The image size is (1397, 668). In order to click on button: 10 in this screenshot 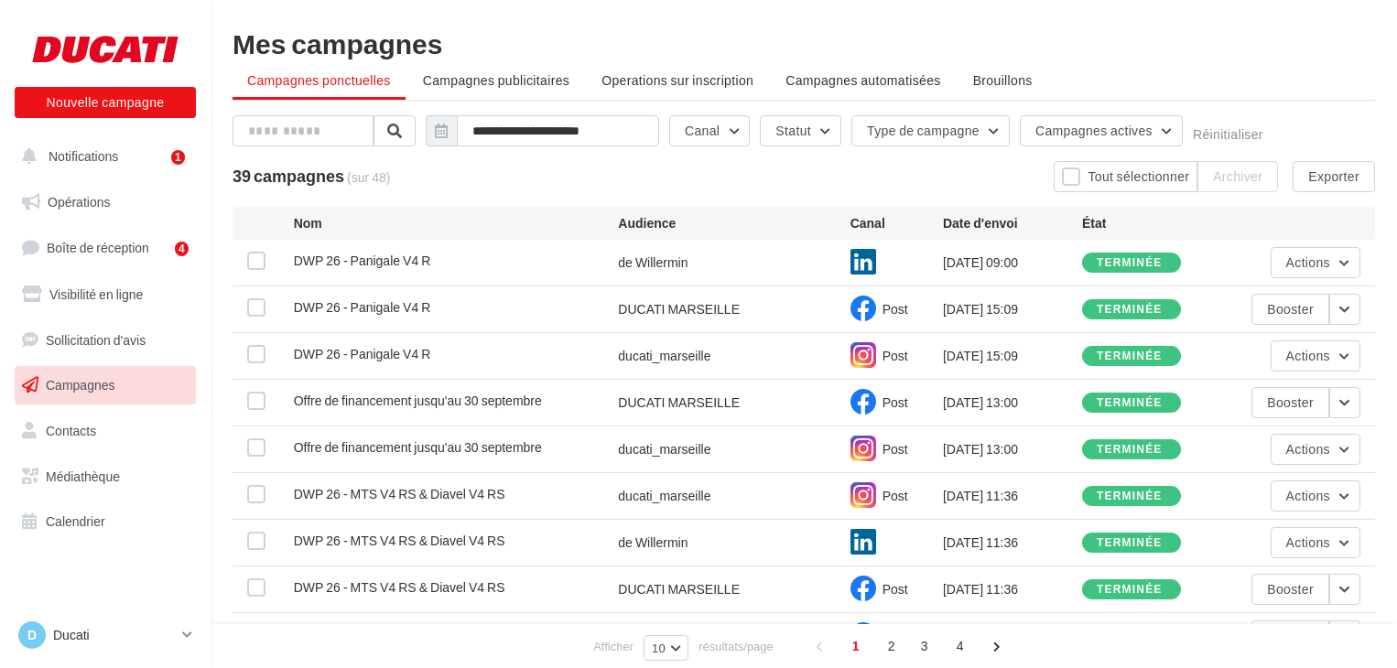, I will do `click(665, 648)`.